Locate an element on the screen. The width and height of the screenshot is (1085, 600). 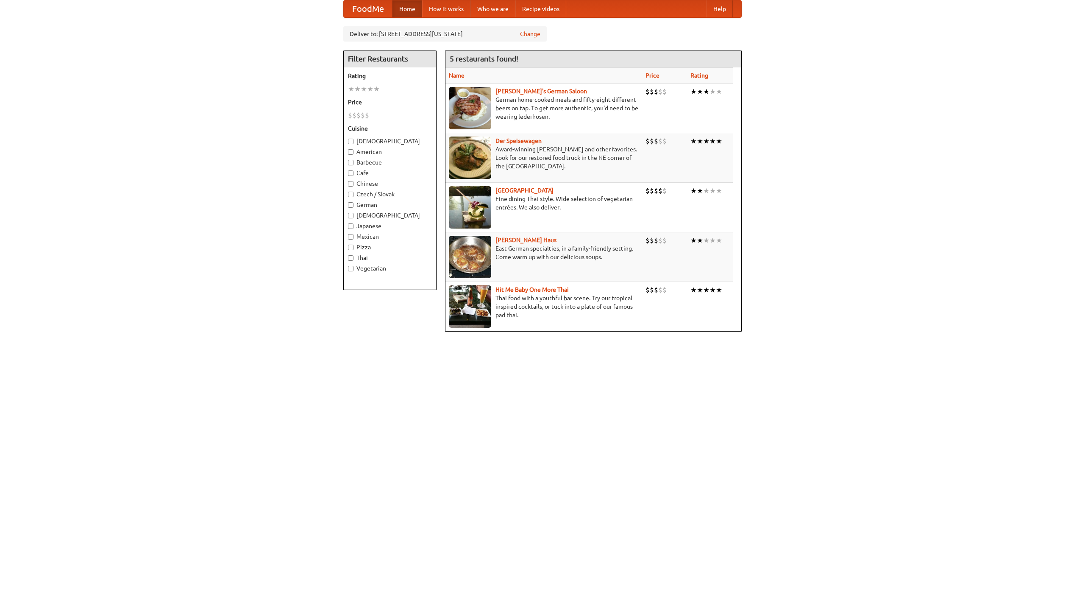
input: American is located at coordinates (351, 152).